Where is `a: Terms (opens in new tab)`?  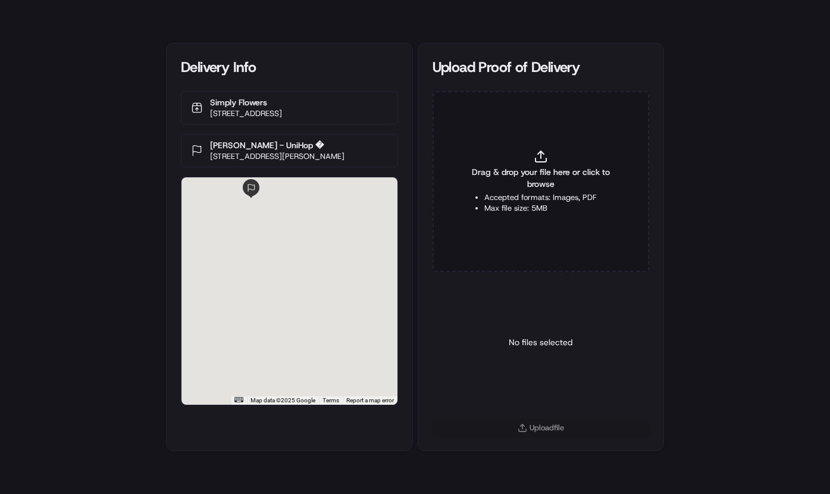 a: Terms (opens in new tab) is located at coordinates (331, 400).